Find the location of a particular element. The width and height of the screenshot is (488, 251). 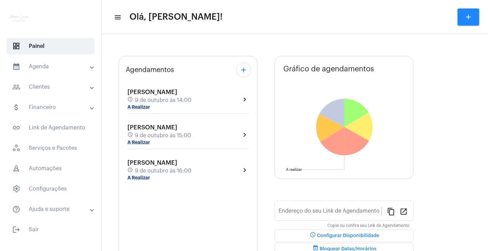

span: Serviços e Pacotes is located at coordinates (51, 148).